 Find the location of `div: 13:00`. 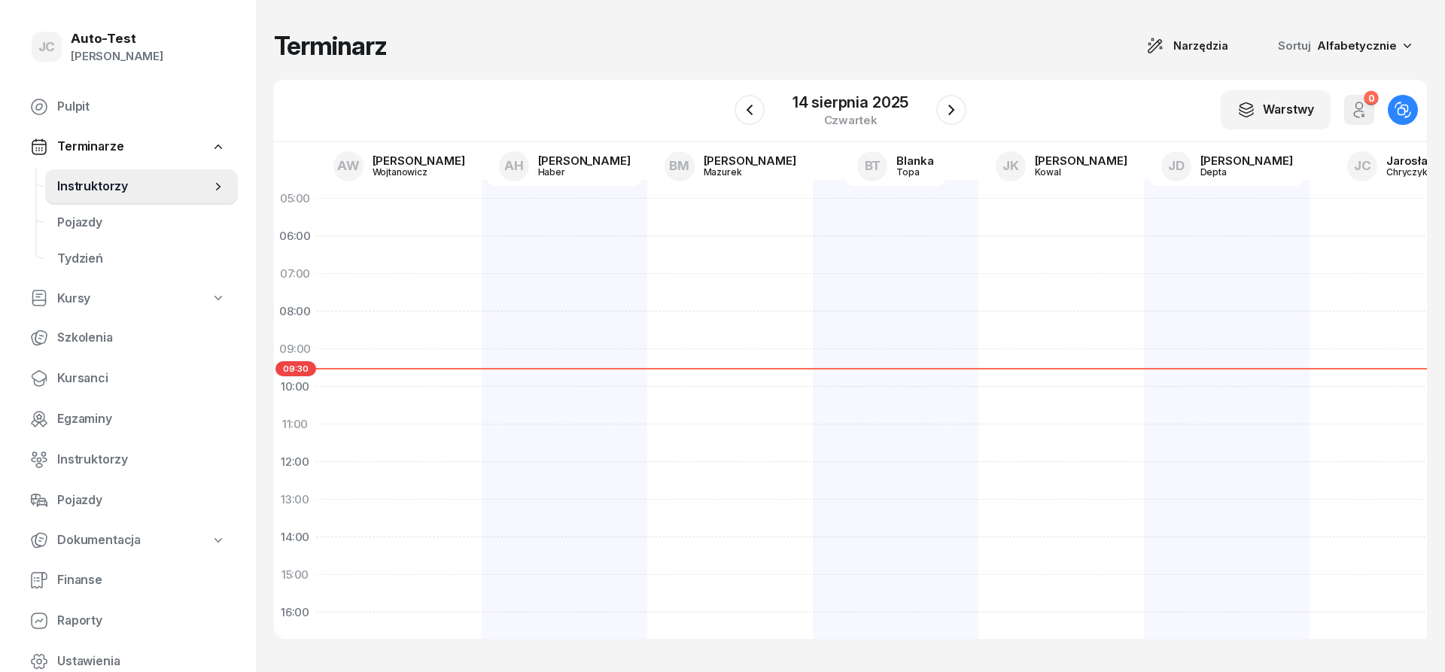

div: 13:00 is located at coordinates (295, 500).